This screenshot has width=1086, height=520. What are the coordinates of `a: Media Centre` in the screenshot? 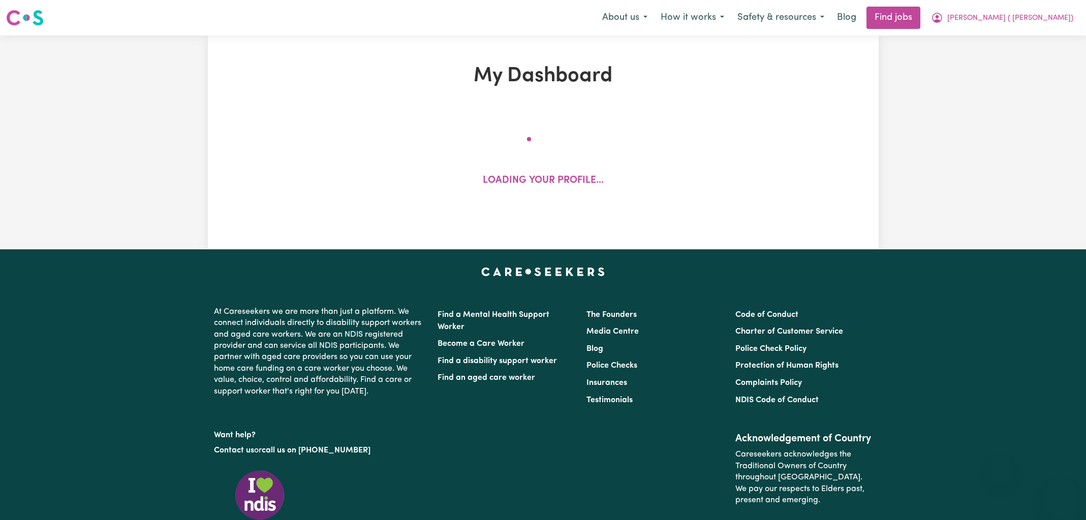 It's located at (612, 332).